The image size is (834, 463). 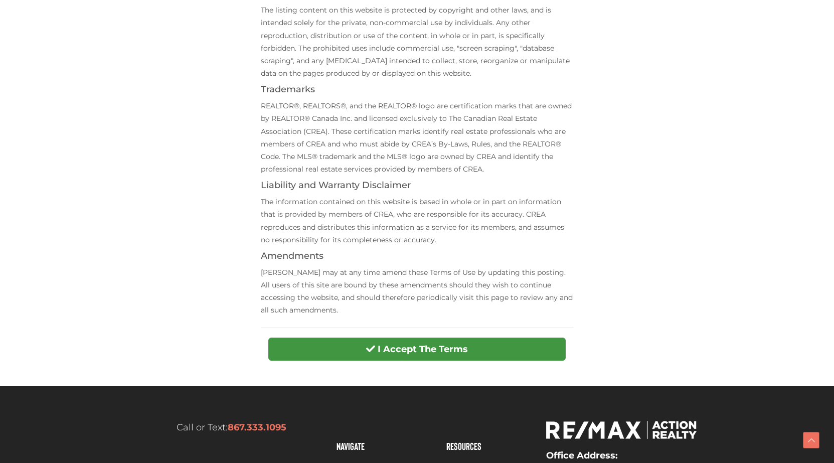 I want to click on h4: Navigate, so click(x=386, y=446).